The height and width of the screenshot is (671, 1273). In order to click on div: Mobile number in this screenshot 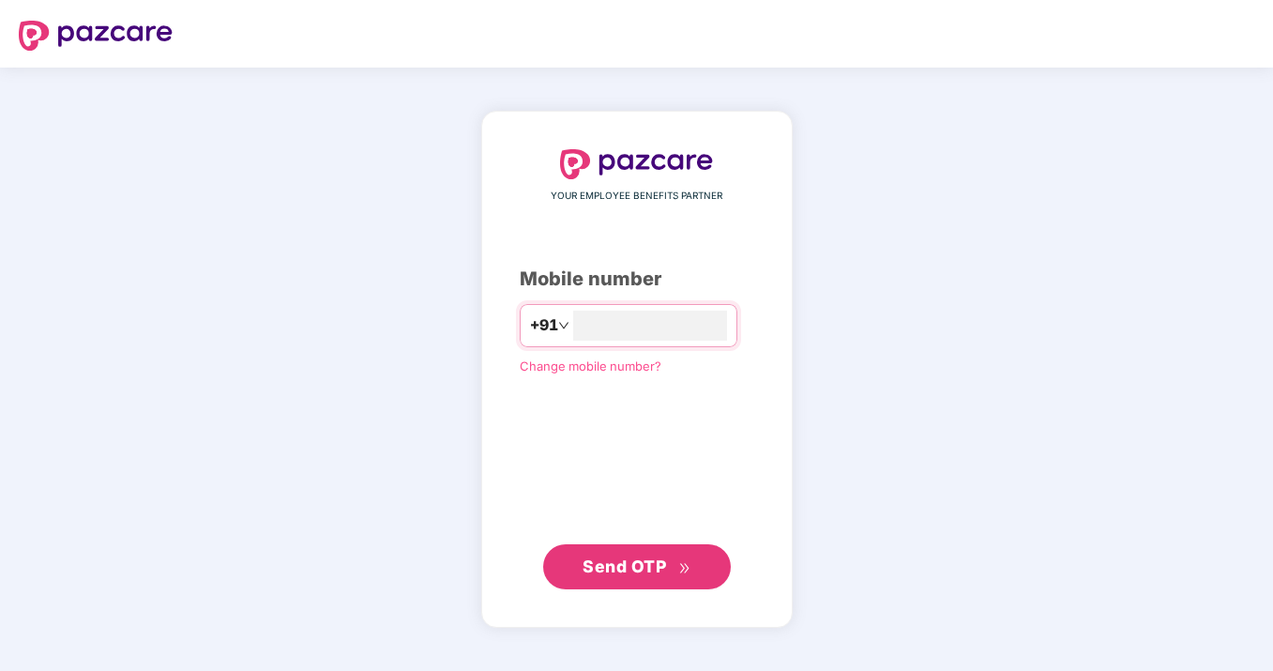, I will do `click(637, 279)`.